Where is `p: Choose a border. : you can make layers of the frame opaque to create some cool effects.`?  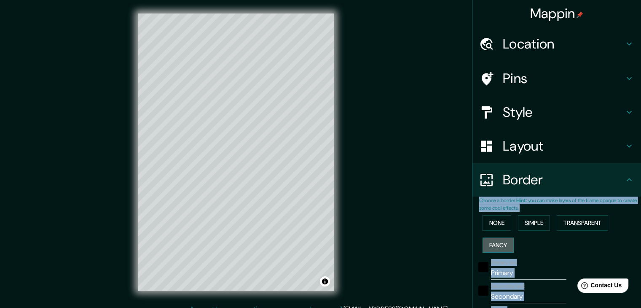 p: Choose a border. : you can make layers of the frame opaque to create some cool effects. is located at coordinates (560, 204).